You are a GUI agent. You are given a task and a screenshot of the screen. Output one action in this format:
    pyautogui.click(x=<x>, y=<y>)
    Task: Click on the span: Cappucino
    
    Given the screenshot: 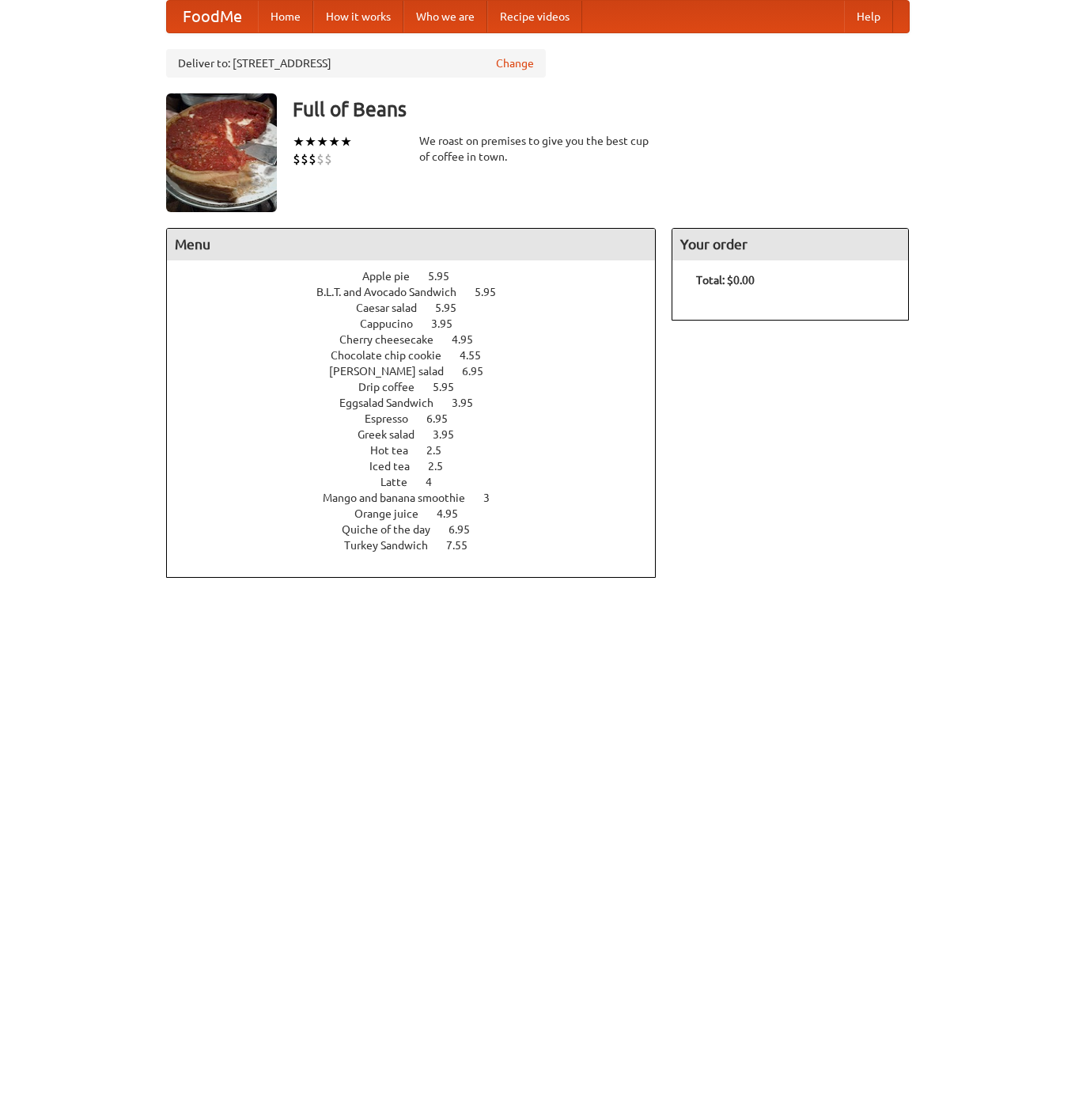 What is the action you would take?
    pyautogui.click(x=394, y=324)
    